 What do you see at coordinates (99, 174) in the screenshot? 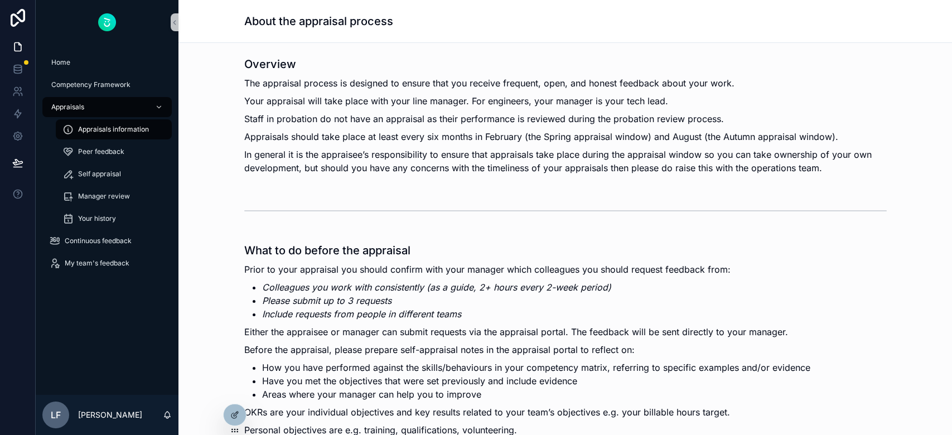
I see `span: Self appraisal` at bounding box center [99, 174].